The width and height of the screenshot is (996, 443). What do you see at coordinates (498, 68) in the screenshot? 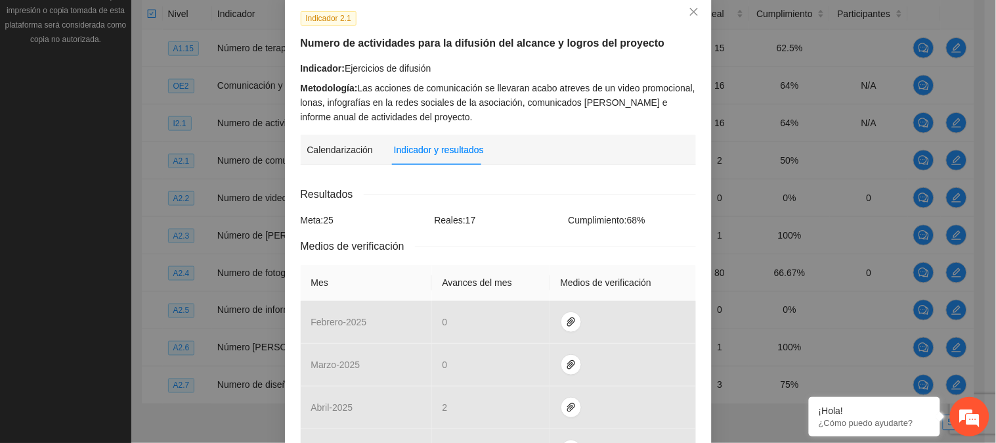
I see `div: Ejercicios de difusión` at bounding box center [498, 68].